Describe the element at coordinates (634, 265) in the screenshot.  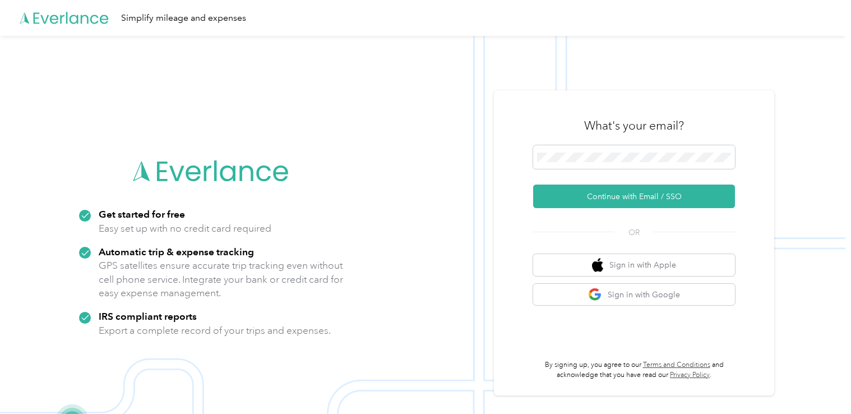
I see `button: apple logoSign in with Apple` at that location.